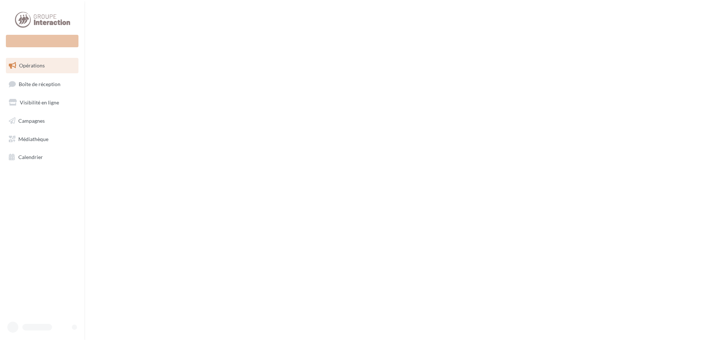 This screenshot has height=340, width=701. Describe the element at coordinates (33, 139) in the screenshot. I see `span: Médiathèque` at that location.